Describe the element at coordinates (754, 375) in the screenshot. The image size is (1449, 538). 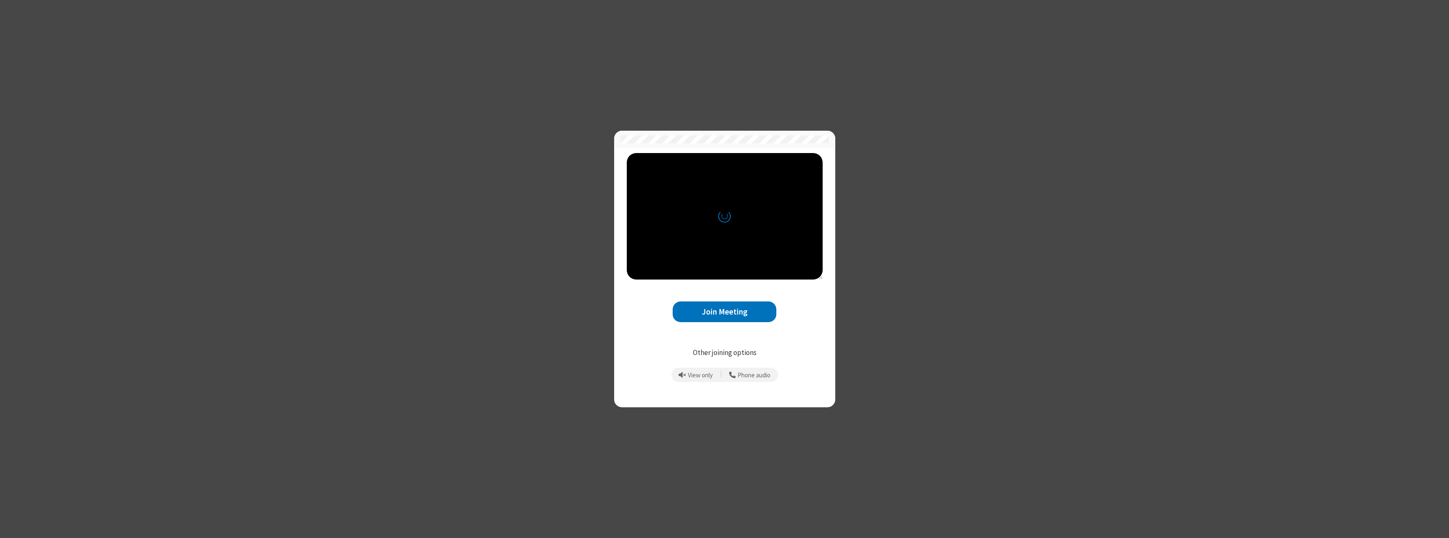
I see `span: Phone audio` at that location.